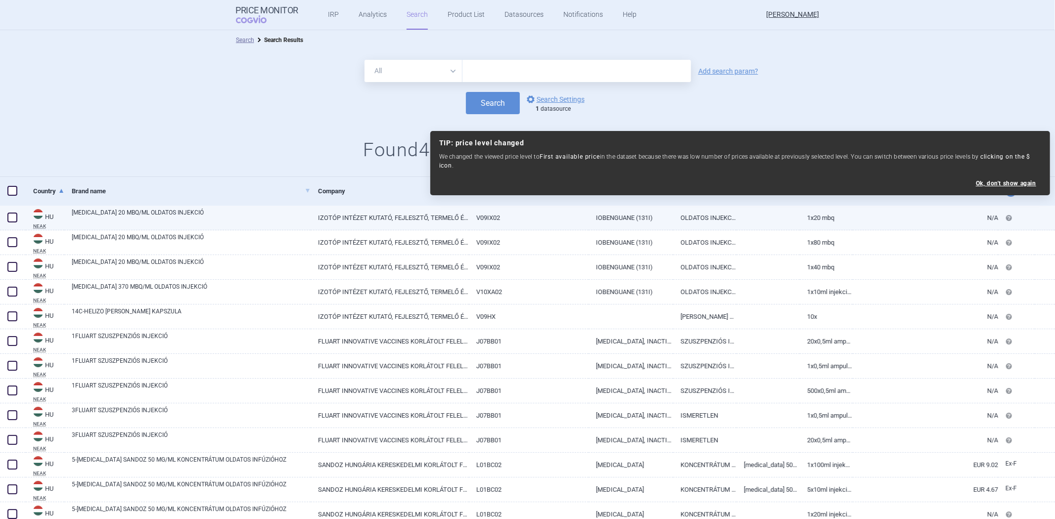 This screenshot has height=519, width=1055. Describe the element at coordinates (191, 191) in the screenshot. I see `a: Brand name` at that location.